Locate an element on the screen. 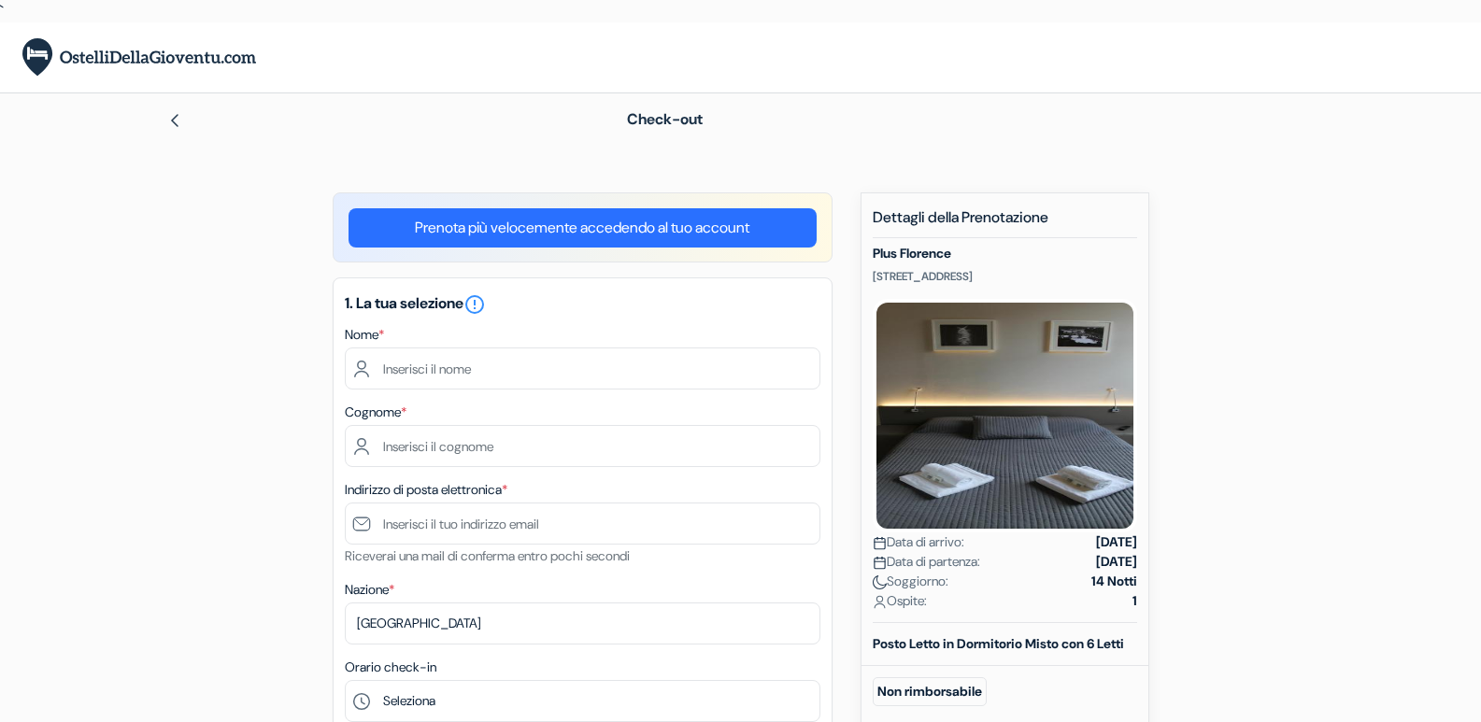  strong: 14 Notti is located at coordinates (1114, 581).